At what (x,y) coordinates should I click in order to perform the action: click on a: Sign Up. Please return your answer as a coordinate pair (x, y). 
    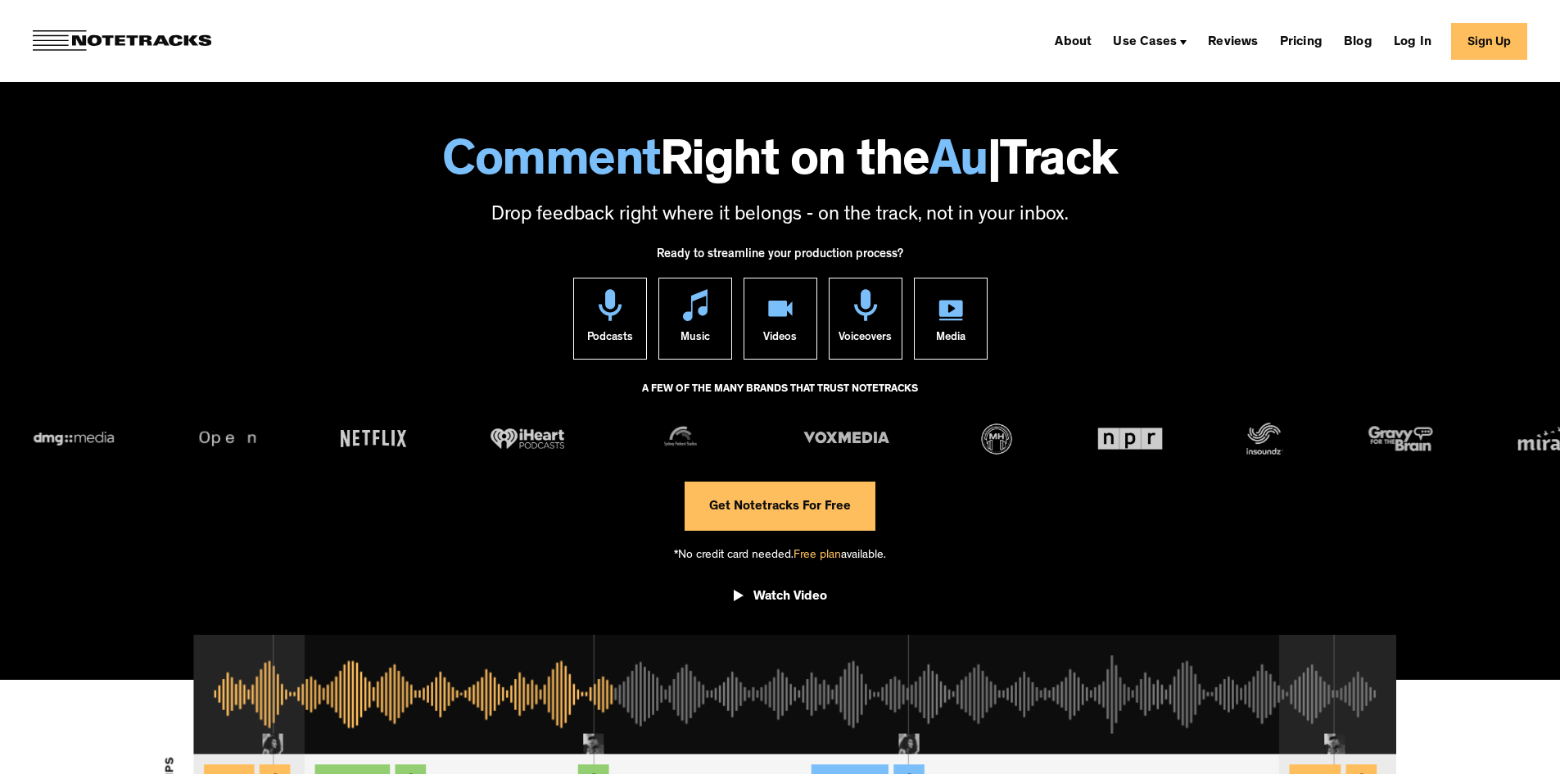
    Looking at the image, I should click on (1489, 41).